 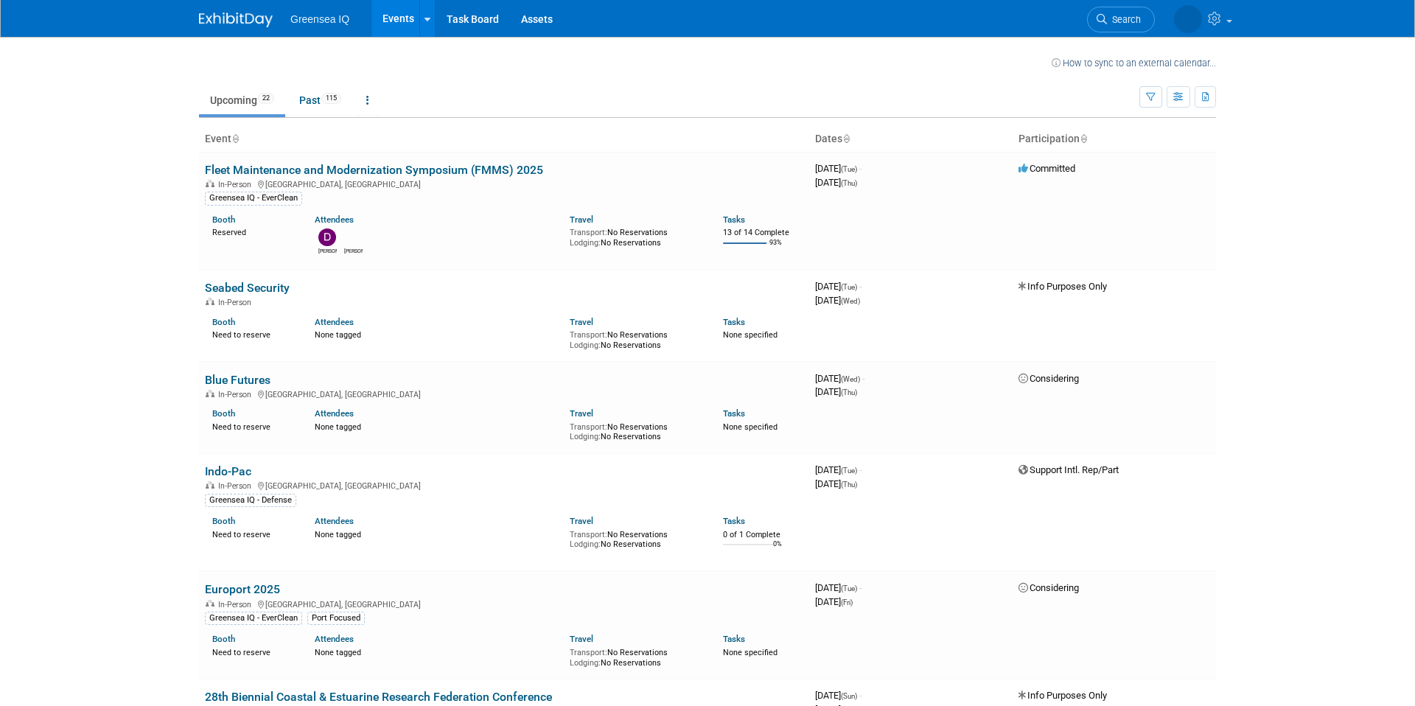 I want to click on div: Reserved, so click(x=252, y=231).